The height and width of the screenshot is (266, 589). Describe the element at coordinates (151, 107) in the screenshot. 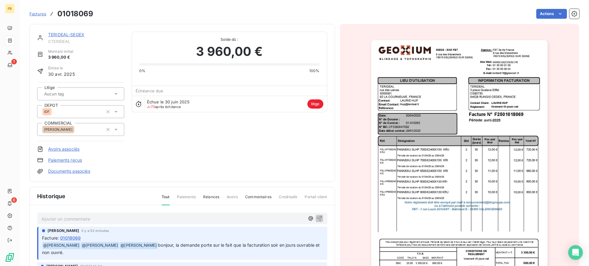

I see `span: J+73` at that location.